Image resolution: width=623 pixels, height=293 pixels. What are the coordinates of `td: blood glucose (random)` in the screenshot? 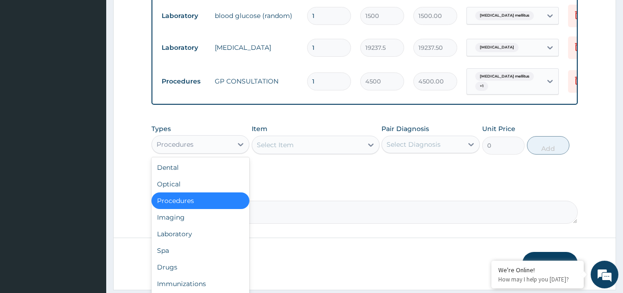 It's located at (256, 16).